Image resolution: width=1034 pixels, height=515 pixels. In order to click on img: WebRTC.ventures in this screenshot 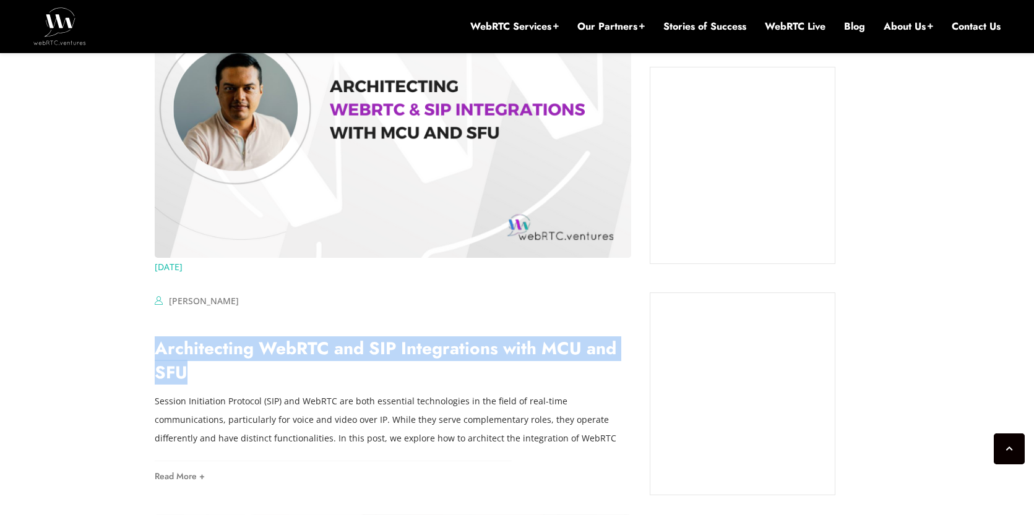, I will do `click(59, 26)`.